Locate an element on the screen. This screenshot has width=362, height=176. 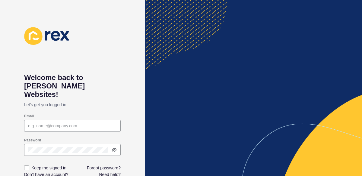
label: Password is located at coordinates (33, 141).